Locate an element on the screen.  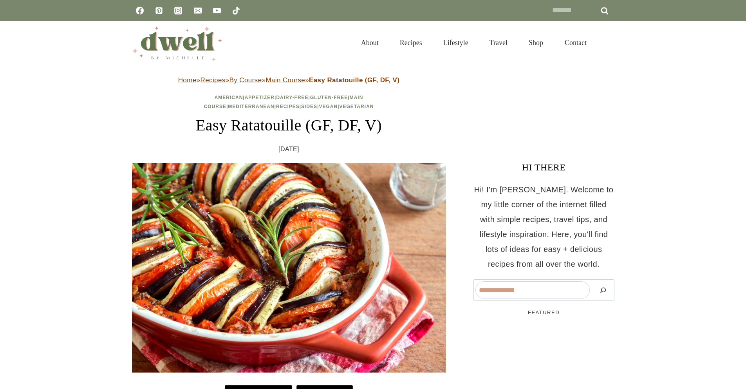
a: Instagram is located at coordinates (178, 11).